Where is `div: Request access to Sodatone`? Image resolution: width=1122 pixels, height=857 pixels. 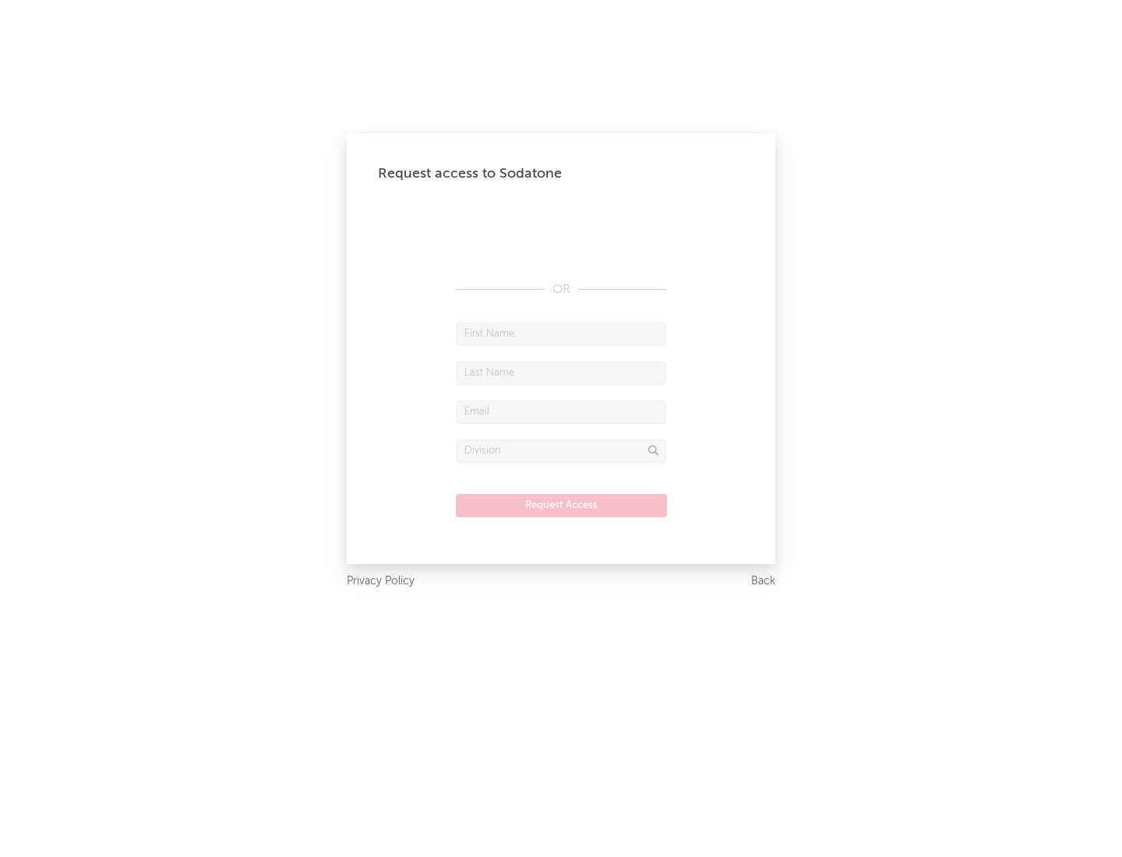 div: Request access to Sodatone is located at coordinates (561, 174).